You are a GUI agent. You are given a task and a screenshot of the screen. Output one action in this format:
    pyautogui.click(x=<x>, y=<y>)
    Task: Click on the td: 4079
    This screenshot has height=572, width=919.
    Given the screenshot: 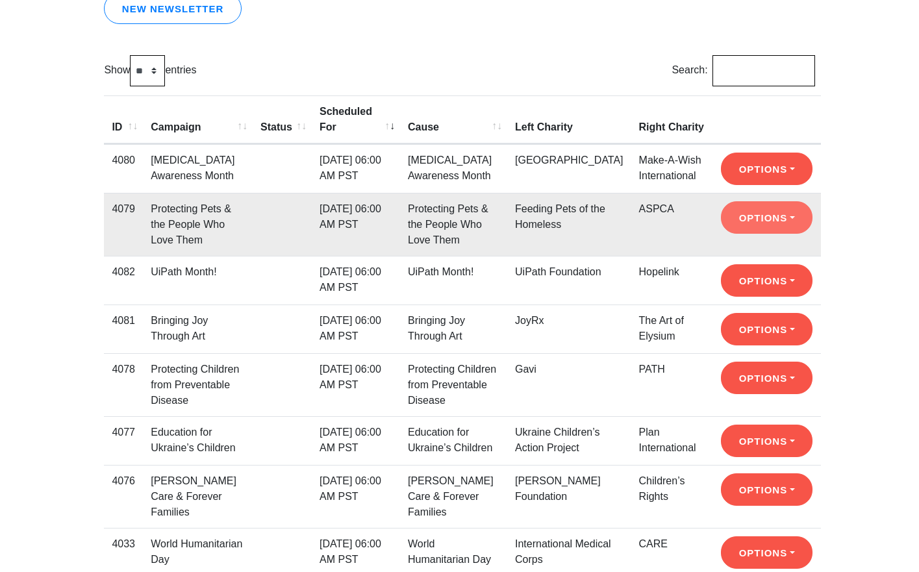 What is the action you would take?
    pyautogui.click(x=123, y=224)
    